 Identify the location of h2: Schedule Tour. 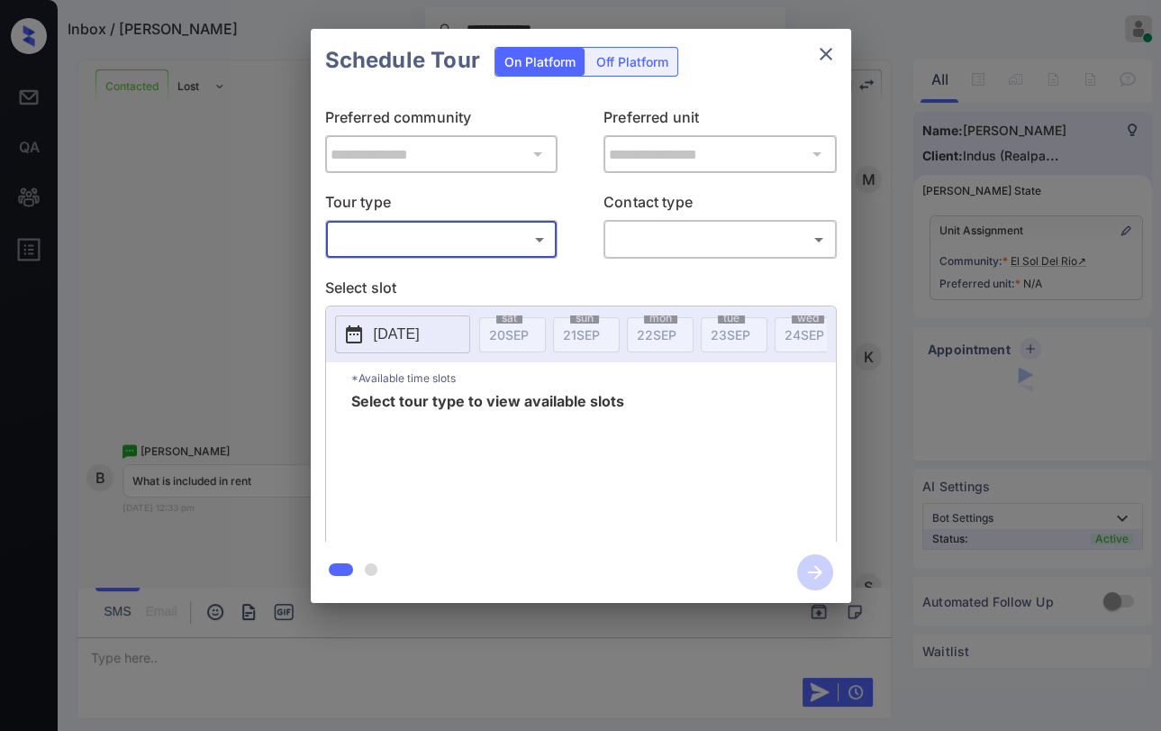
(403, 60).